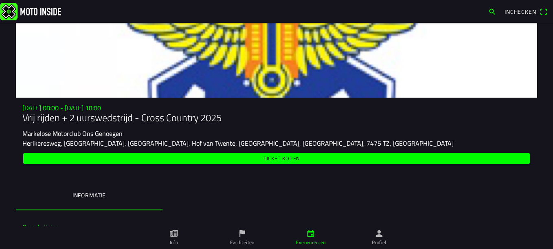  What do you see at coordinates (174, 243) in the screenshot?
I see `ion-label: Info` at bounding box center [174, 243].